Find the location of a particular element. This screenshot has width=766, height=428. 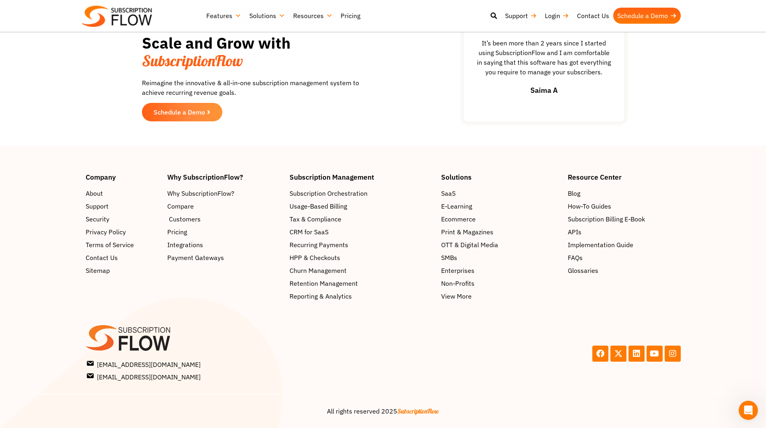

h2: Scale and Grow with is located at coordinates (252, 52).